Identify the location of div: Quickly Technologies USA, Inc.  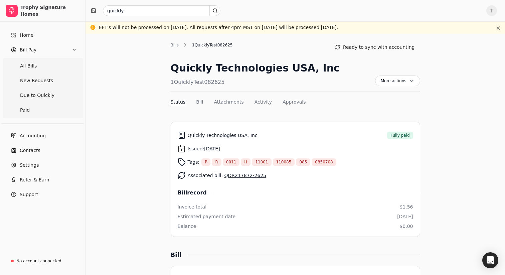
(255, 68).